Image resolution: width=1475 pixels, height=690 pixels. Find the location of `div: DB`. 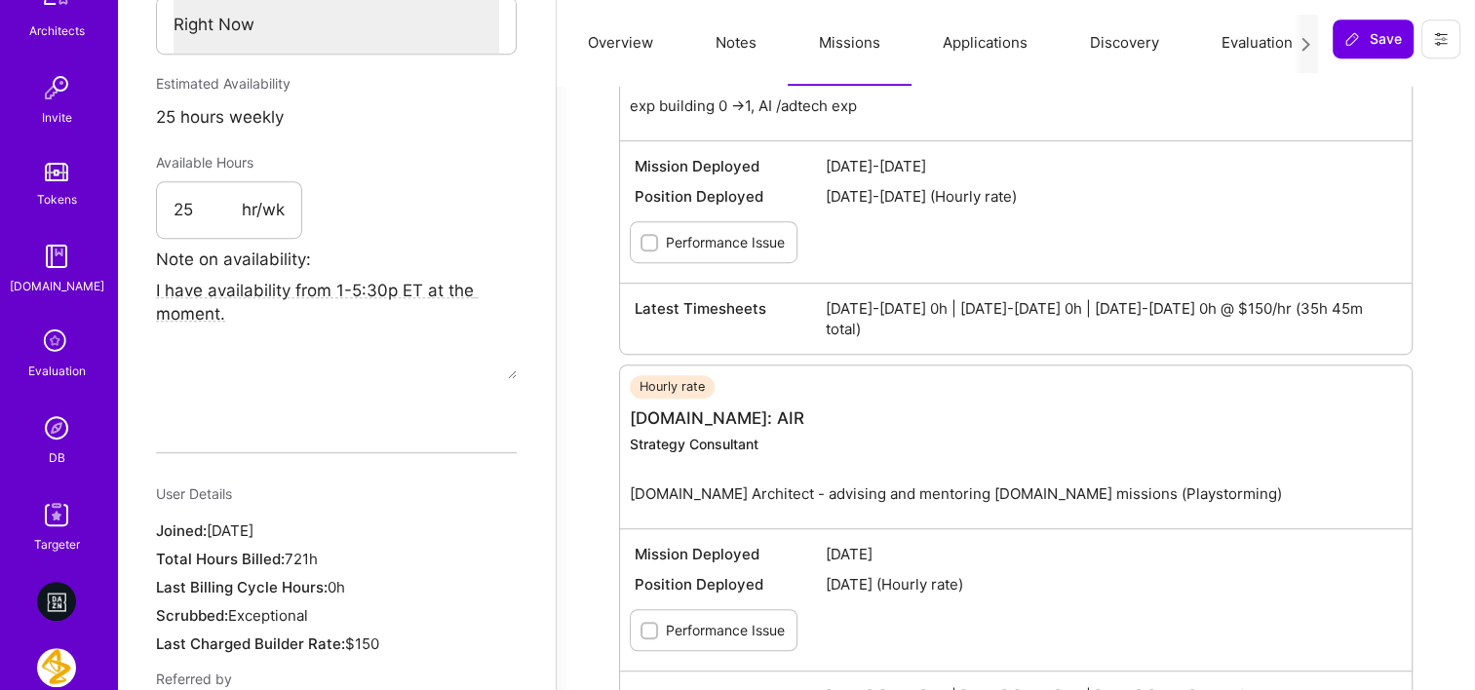

div: DB is located at coordinates (57, 457).